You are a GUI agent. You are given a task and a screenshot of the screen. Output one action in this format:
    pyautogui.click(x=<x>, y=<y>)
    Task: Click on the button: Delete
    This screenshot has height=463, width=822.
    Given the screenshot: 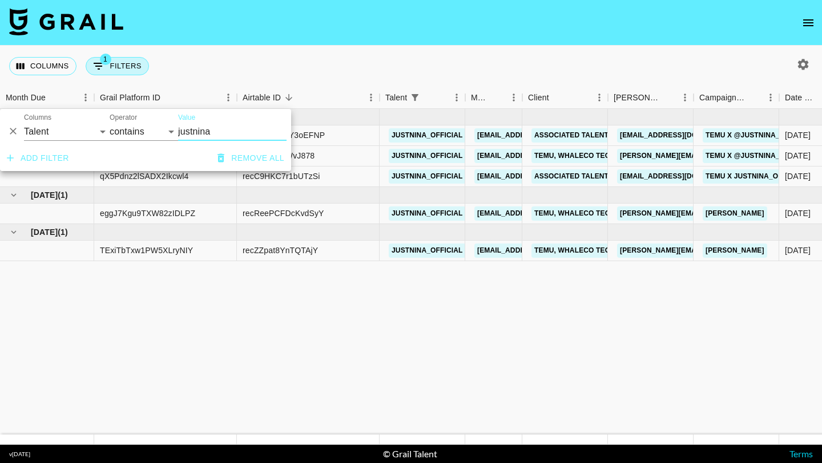 What is the action you would take?
    pyautogui.click(x=13, y=131)
    